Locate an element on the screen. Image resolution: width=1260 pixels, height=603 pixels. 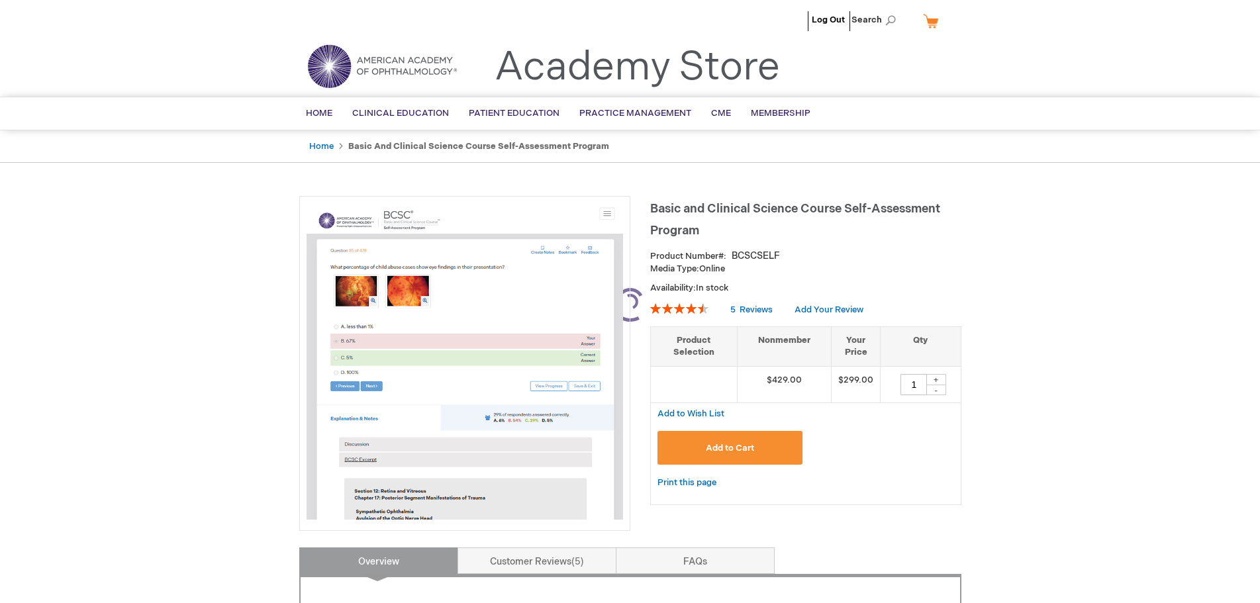
button: Add to Cart is located at coordinates (730, 447).